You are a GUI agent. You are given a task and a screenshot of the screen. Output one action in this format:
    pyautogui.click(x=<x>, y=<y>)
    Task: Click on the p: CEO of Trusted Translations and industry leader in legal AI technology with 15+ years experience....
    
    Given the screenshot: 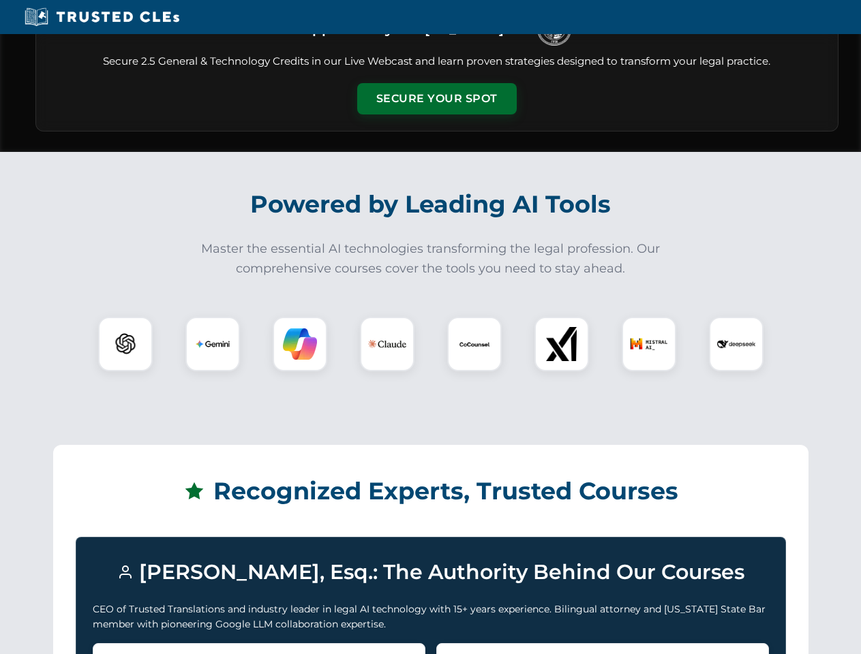 What is the action you would take?
    pyautogui.click(x=431, y=617)
    